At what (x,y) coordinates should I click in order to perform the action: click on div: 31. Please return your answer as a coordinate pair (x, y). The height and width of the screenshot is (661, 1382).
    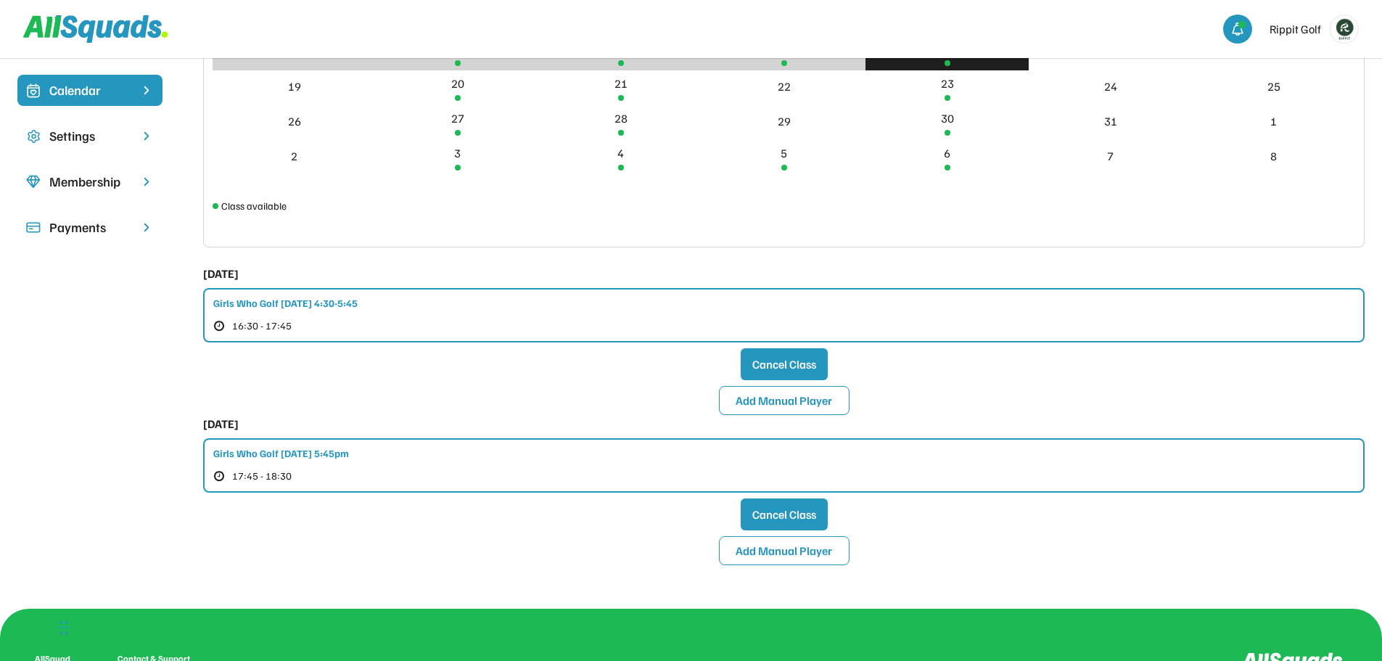
    Looking at the image, I should click on (1111, 121).